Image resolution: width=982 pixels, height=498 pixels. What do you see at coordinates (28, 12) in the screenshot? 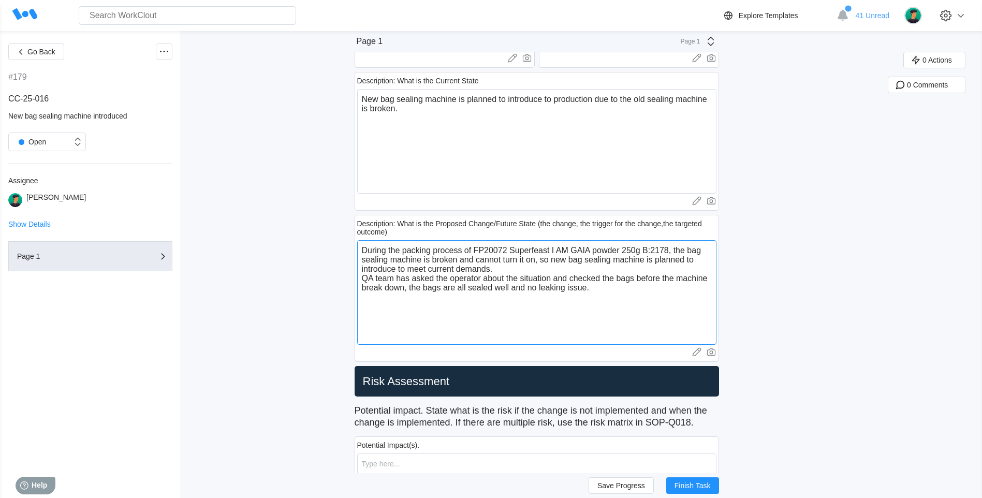
I see `span: Help` at bounding box center [28, 12].